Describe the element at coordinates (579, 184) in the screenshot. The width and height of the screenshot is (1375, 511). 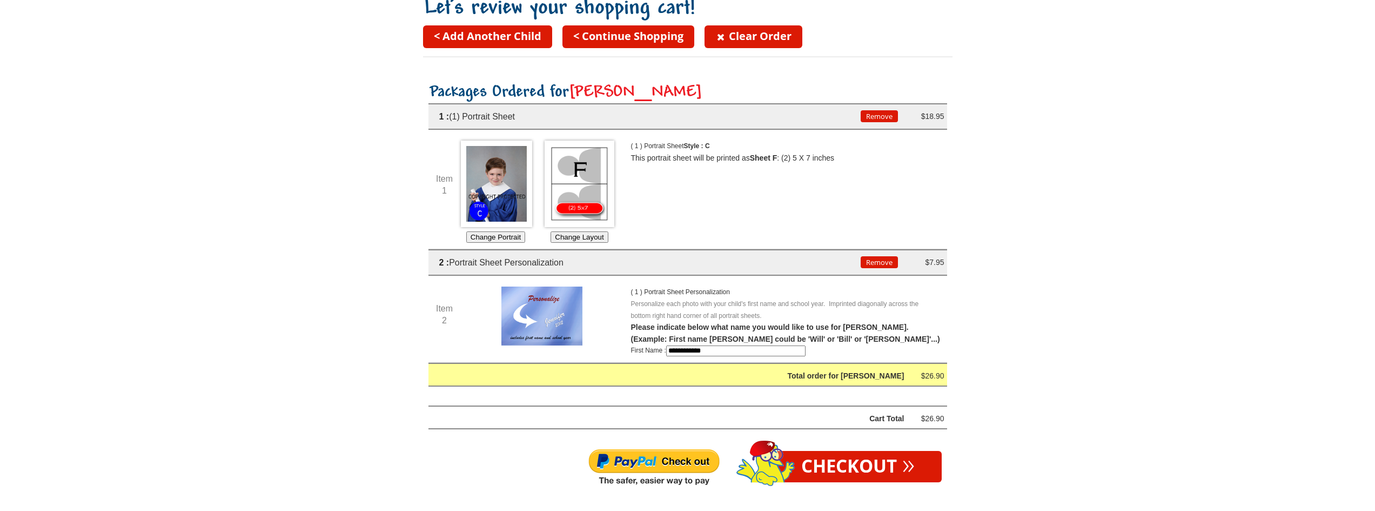
I see `img: Choose Layout` at that location.